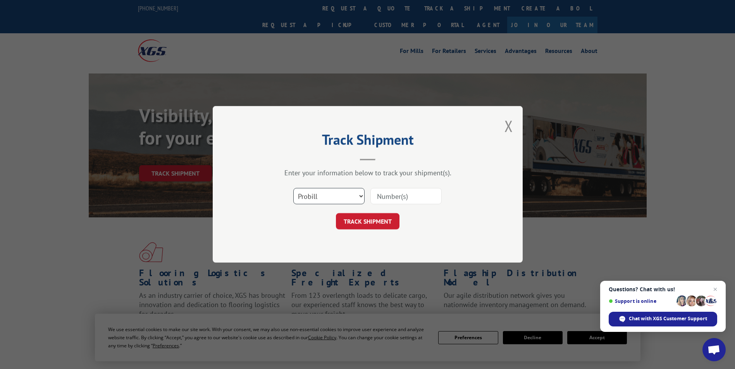  I want to click on a: Open chat, so click(714, 350).